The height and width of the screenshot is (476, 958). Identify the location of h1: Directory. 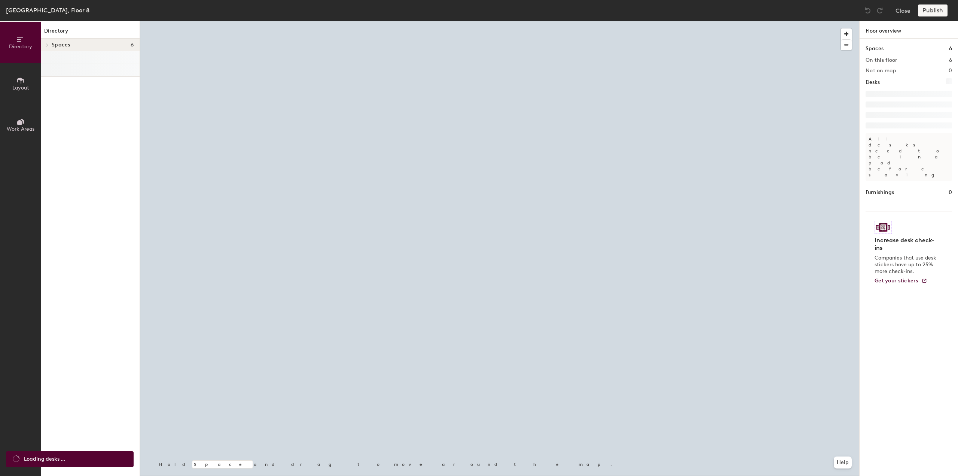
(90, 33).